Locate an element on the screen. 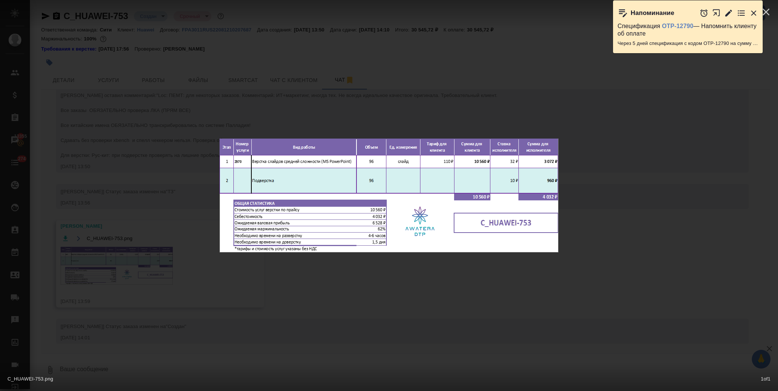  button: Отложить is located at coordinates (704, 13).